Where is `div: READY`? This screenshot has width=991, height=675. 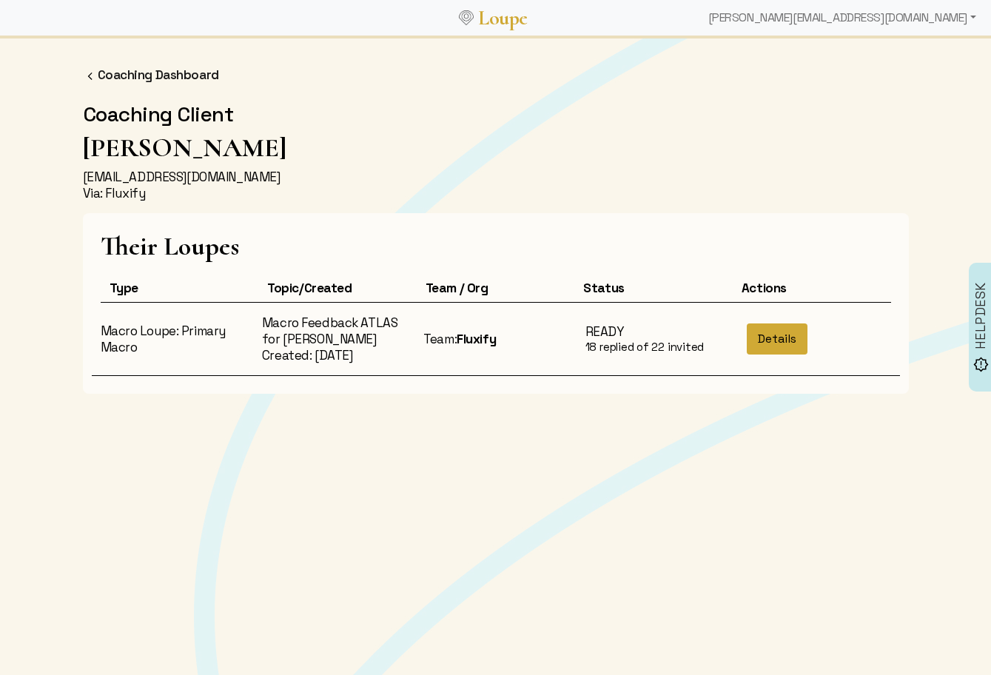 div: READY is located at coordinates (657, 332).